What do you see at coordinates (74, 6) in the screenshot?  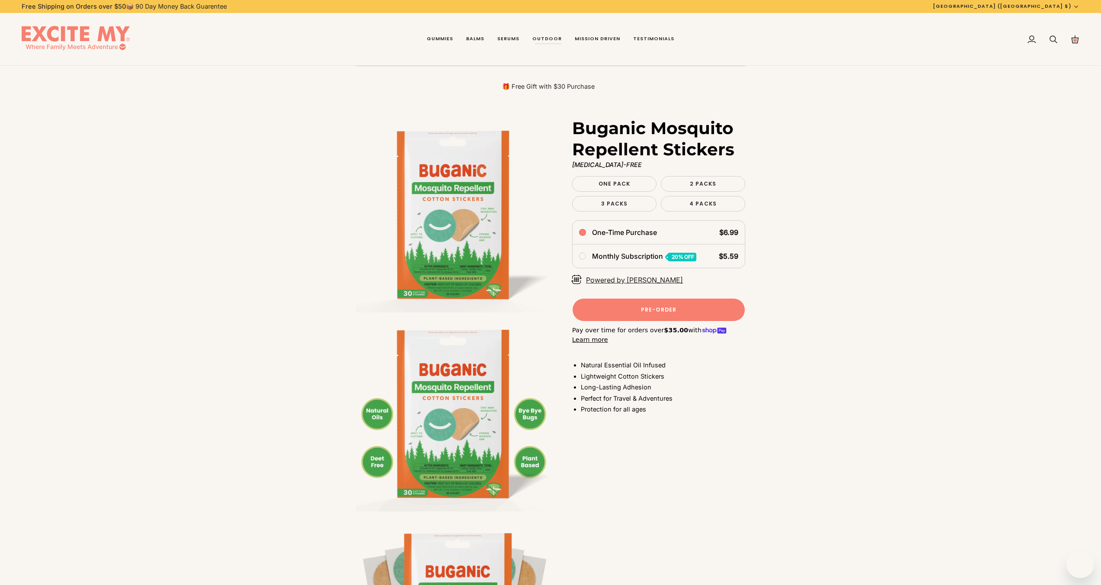 I see `strong: Free Shipping on Orders over $50` at bounding box center [74, 6].